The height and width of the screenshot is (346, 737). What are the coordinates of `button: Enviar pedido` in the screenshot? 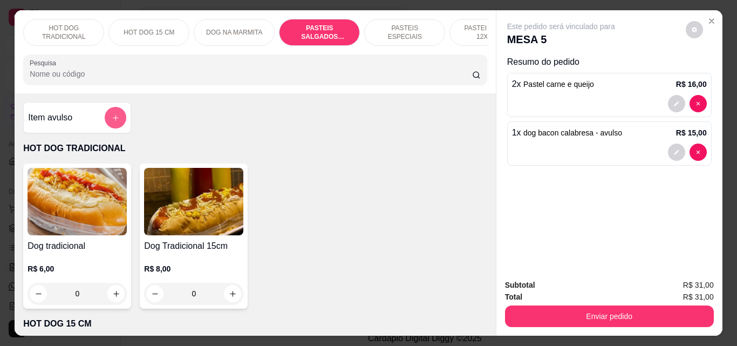 It's located at (609, 316).